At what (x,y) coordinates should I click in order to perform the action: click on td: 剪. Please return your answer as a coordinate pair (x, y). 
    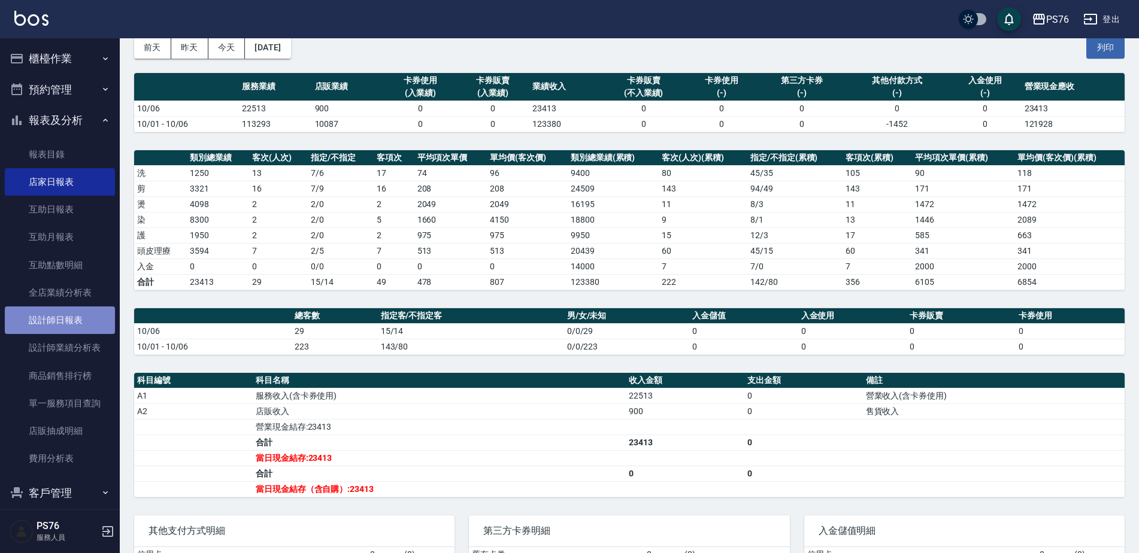
    Looking at the image, I should click on (160, 189).